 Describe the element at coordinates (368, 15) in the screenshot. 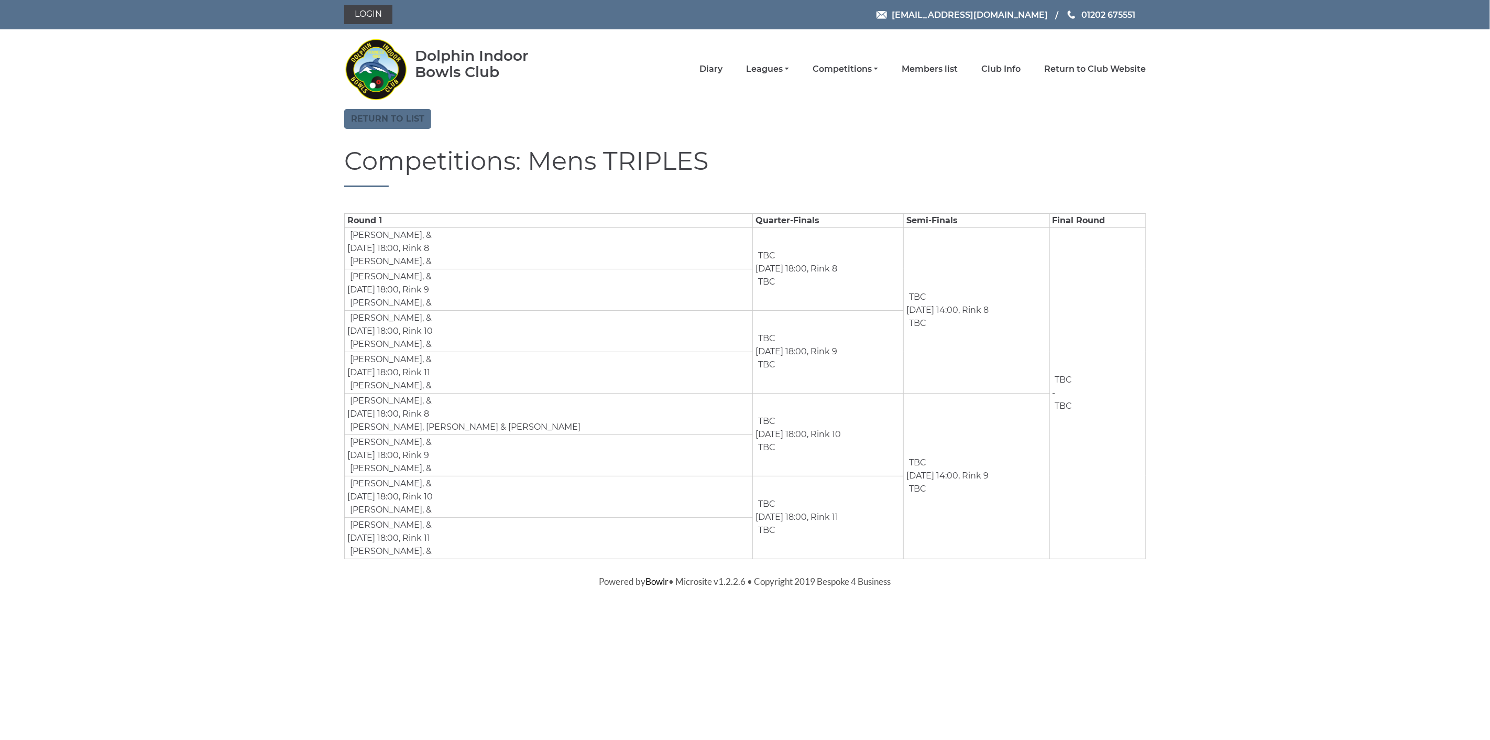

I see `a: Login` at that location.